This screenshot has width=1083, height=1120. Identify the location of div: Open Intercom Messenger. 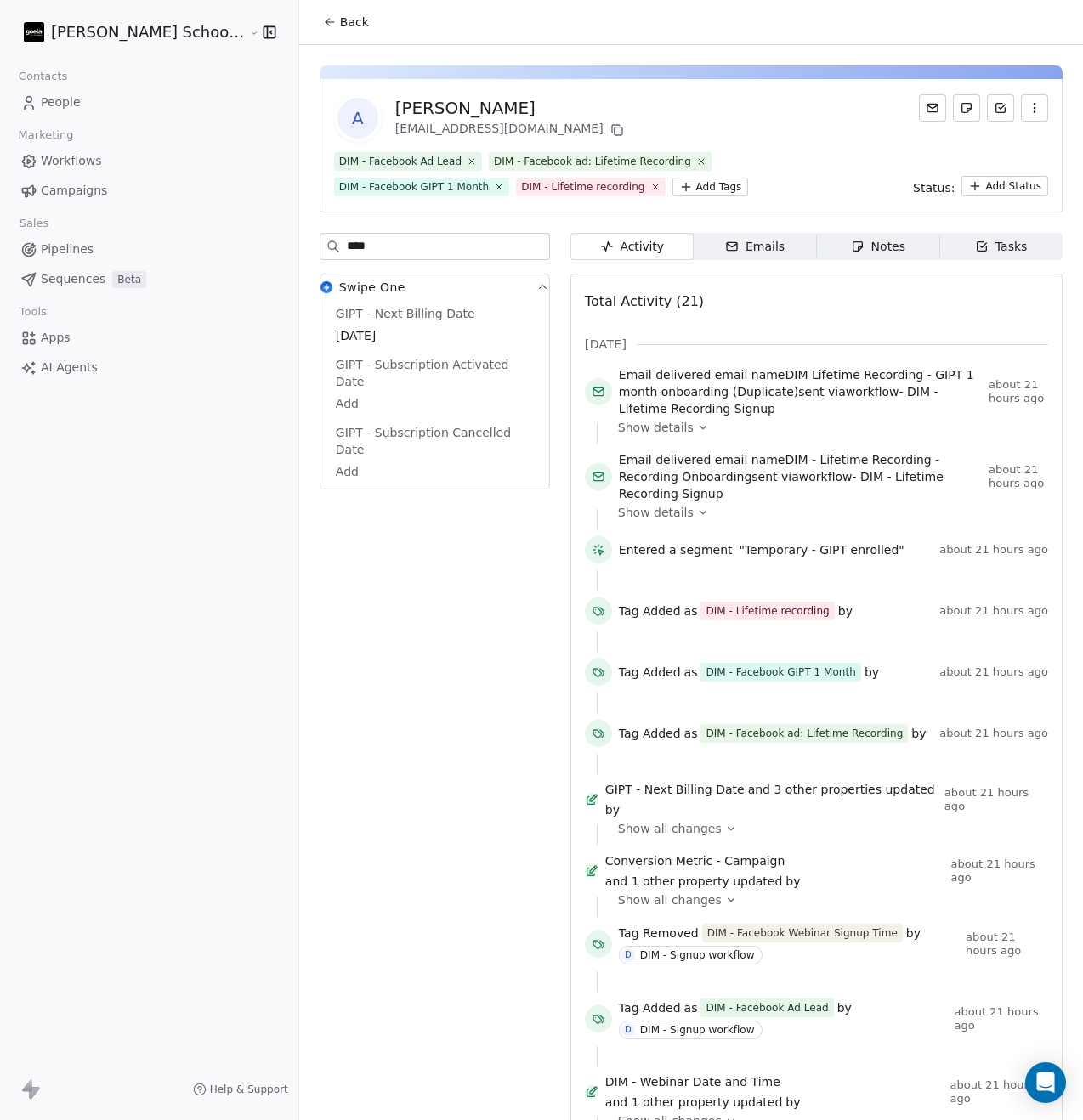
(1046, 1083).